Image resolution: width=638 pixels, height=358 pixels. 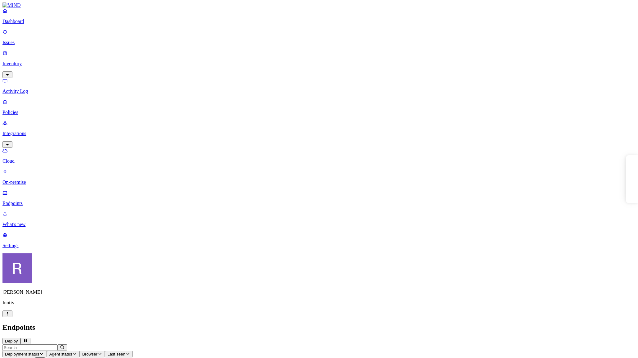 I want to click on a: Cloud, so click(x=319, y=156).